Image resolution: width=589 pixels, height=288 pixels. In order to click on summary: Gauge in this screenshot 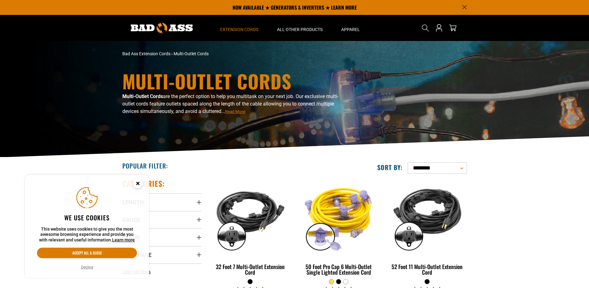, I will do `click(162, 220)`.